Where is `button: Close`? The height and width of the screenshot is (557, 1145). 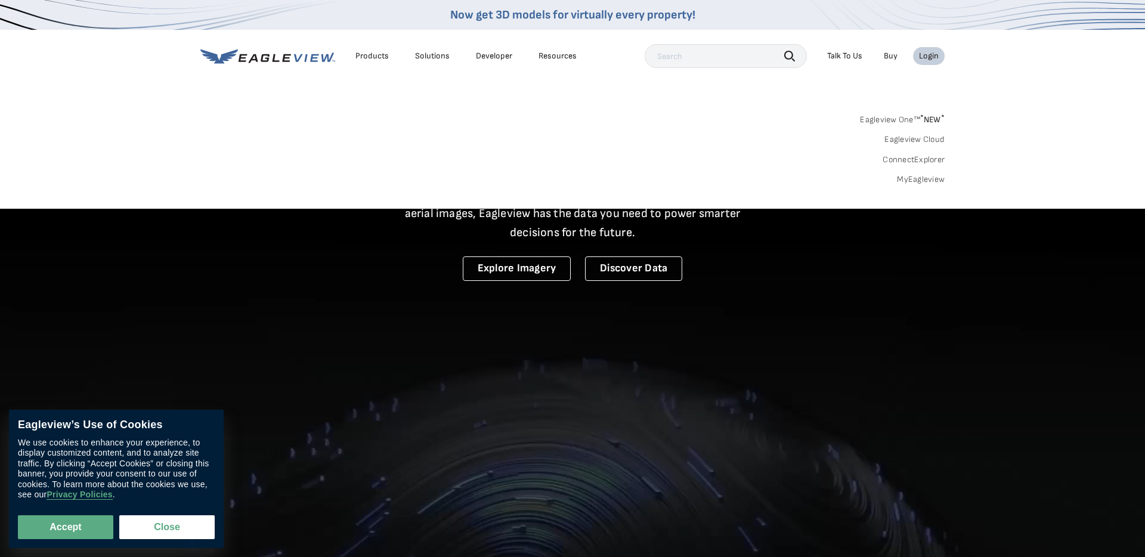
button: Close is located at coordinates (167, 527).